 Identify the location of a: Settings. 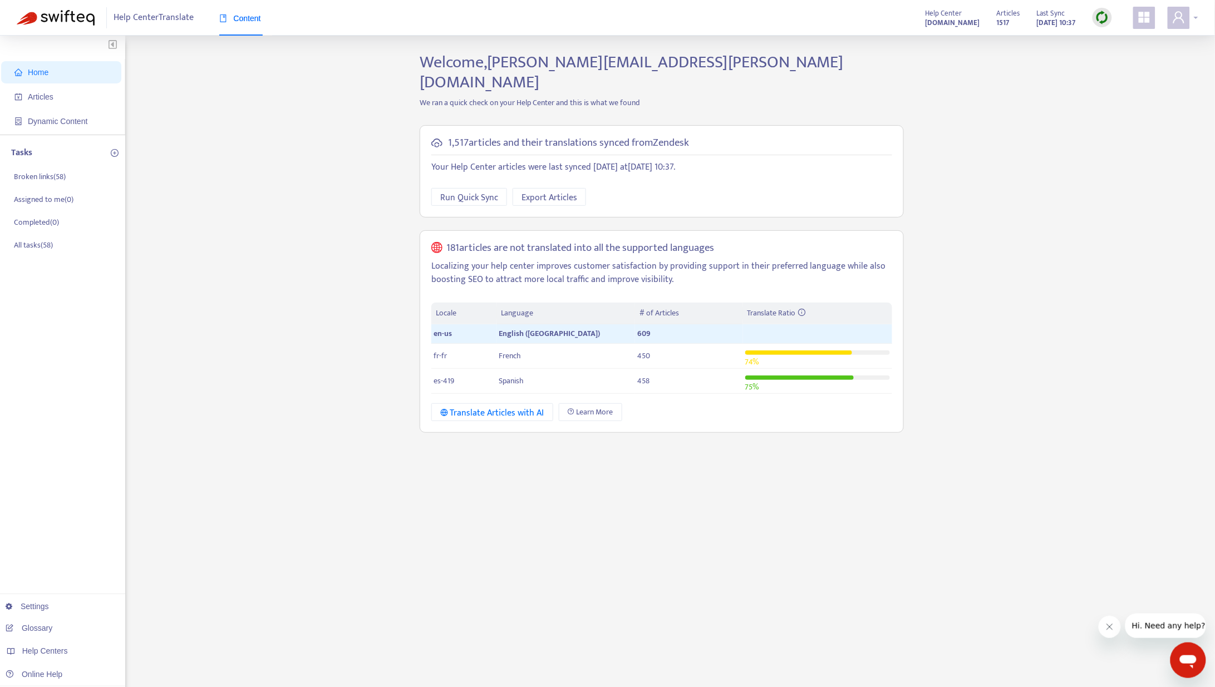
(27, 607).